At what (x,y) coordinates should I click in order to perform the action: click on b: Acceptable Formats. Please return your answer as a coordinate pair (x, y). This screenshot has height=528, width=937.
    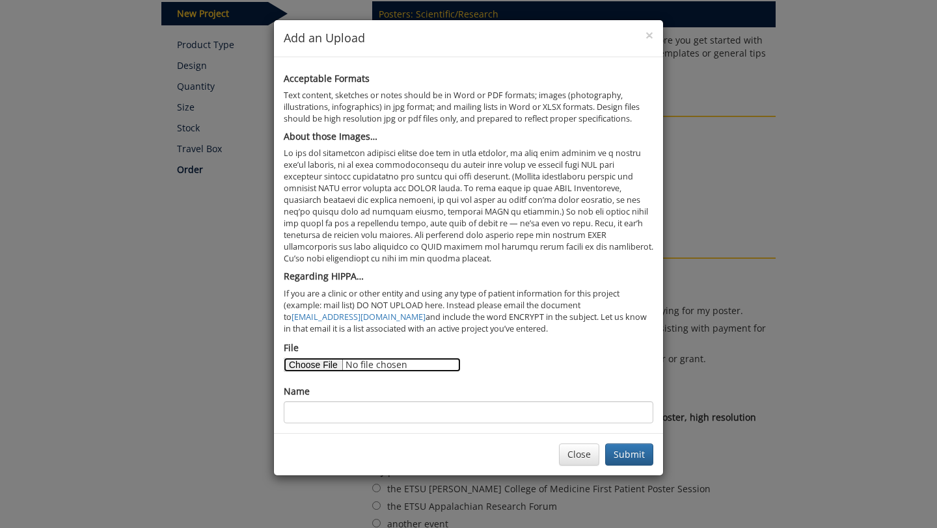
    Looking at the image, I should click on (327, 78).